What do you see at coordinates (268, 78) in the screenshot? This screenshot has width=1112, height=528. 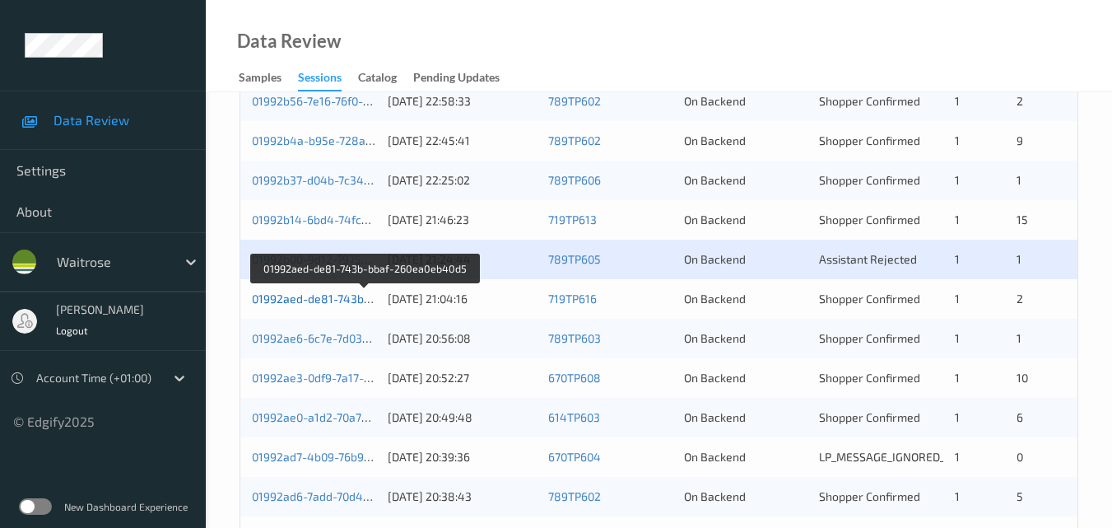 I see `a: Samples` at bounding box center [268, 78].